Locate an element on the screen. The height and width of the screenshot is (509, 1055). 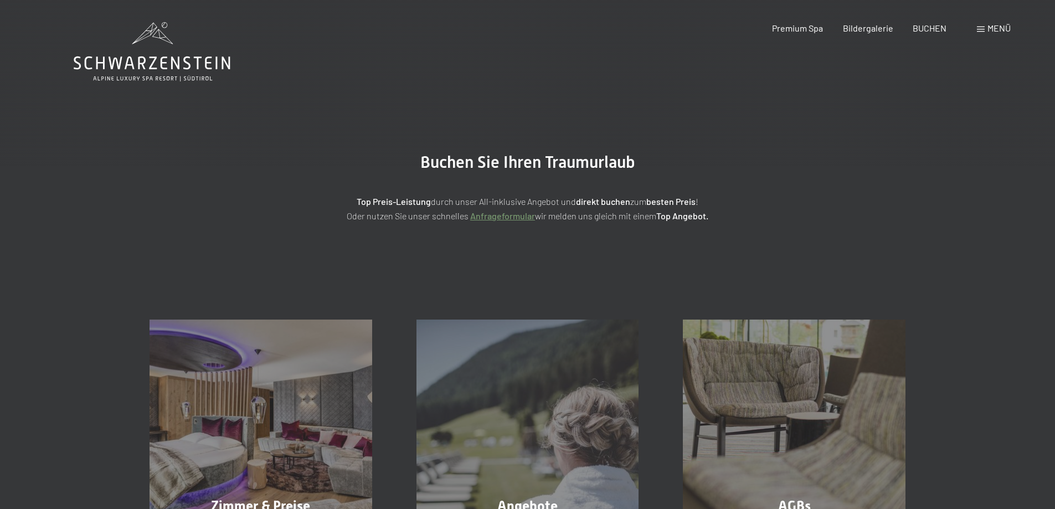
strong: Top Preis-Leistung is located at coordinates (394, 201).